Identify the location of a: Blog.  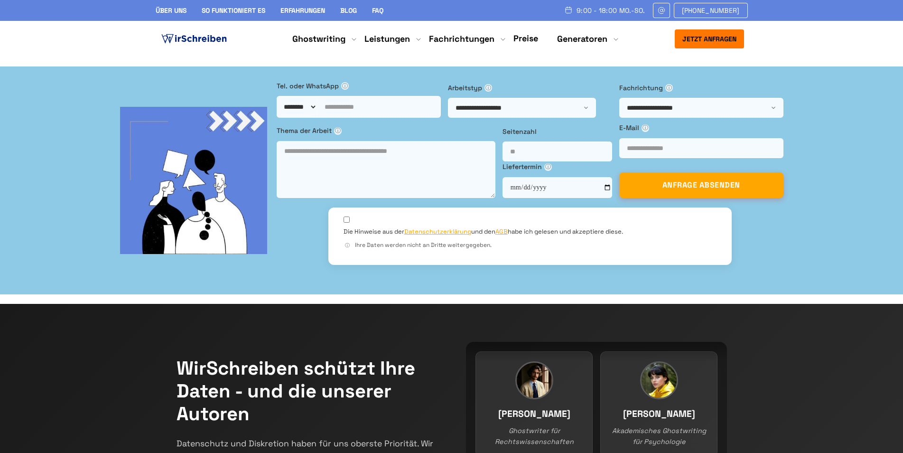
(348, 10).